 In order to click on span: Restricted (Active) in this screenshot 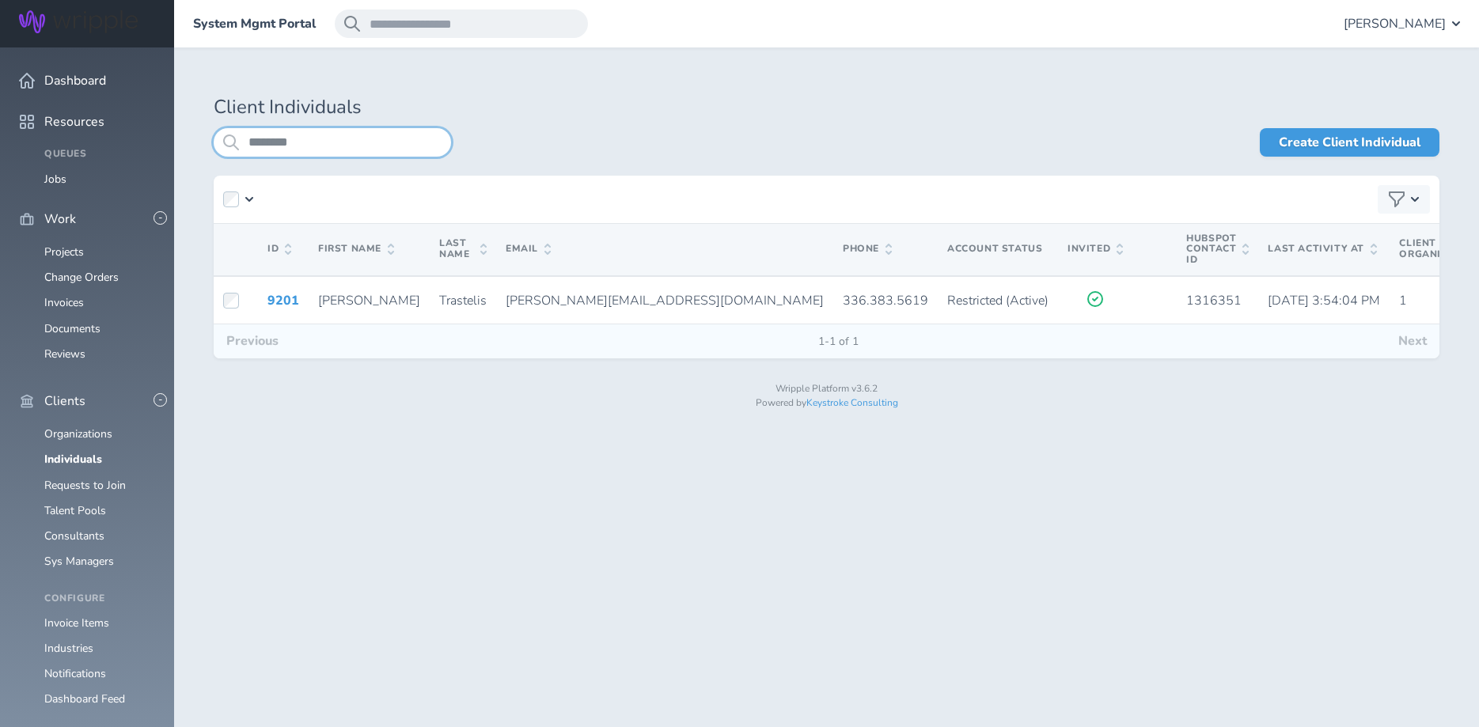, I will do `click(998, 301)`.